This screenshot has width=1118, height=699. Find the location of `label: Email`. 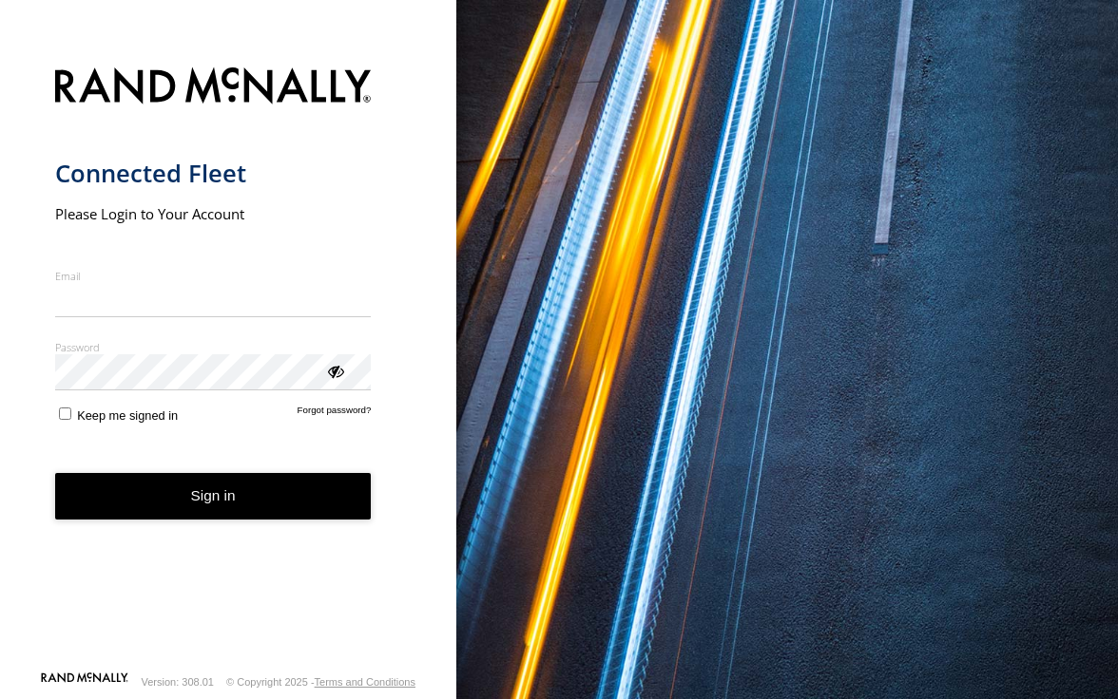

label: Email is located at coordinates (213, 276).